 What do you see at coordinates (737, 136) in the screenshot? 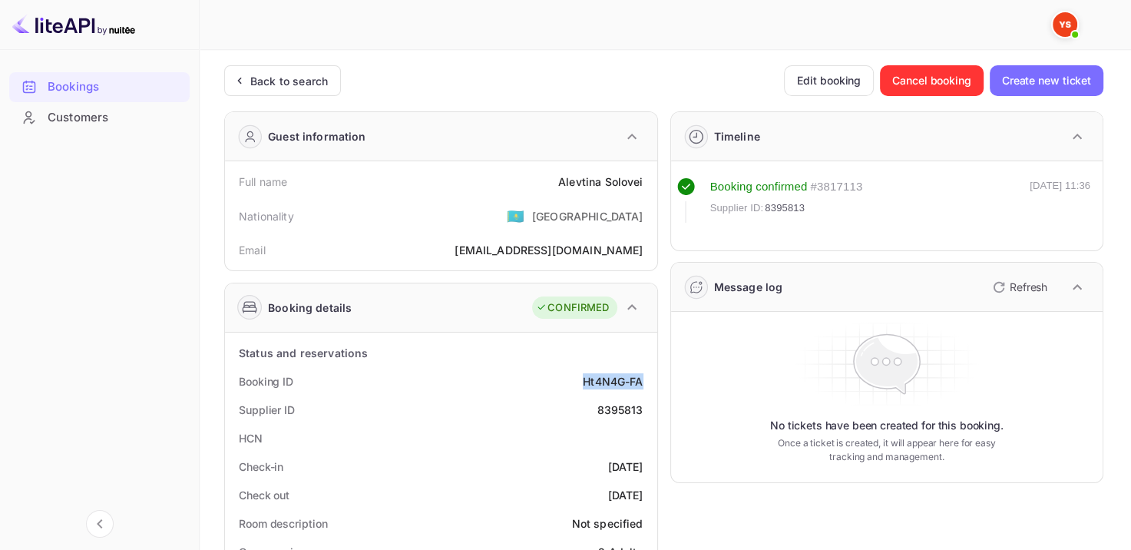
I see `div: Timeline` at bounding box center [737, 136].